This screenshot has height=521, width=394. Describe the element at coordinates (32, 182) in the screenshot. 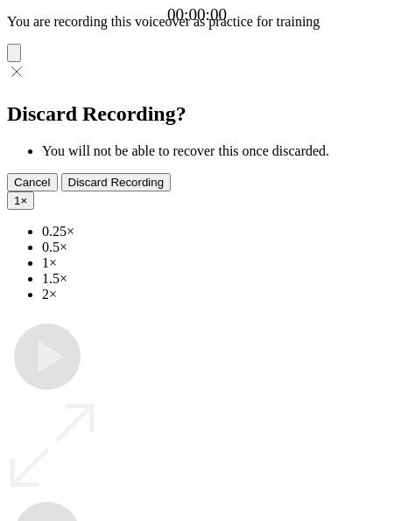

I see `button: Cancel` at that location.